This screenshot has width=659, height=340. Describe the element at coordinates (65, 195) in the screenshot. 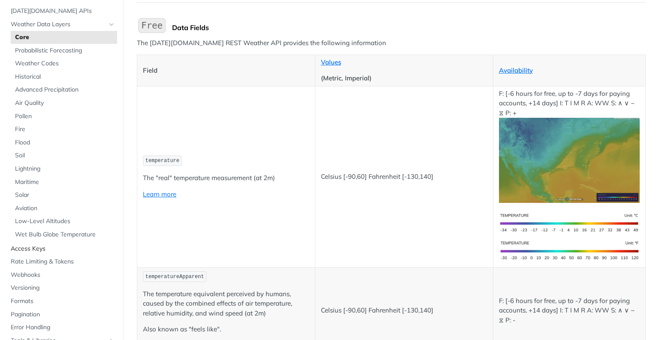

I see `span: Solar` at that location.